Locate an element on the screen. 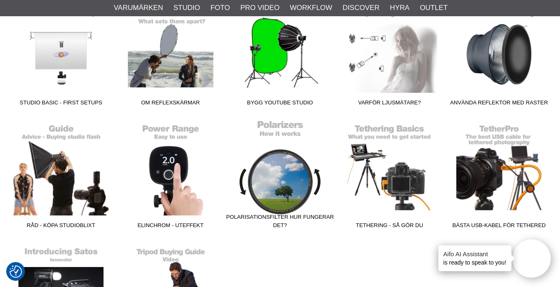  a: Råd - Köpa studioblixt is located at coordinates (61, 176).